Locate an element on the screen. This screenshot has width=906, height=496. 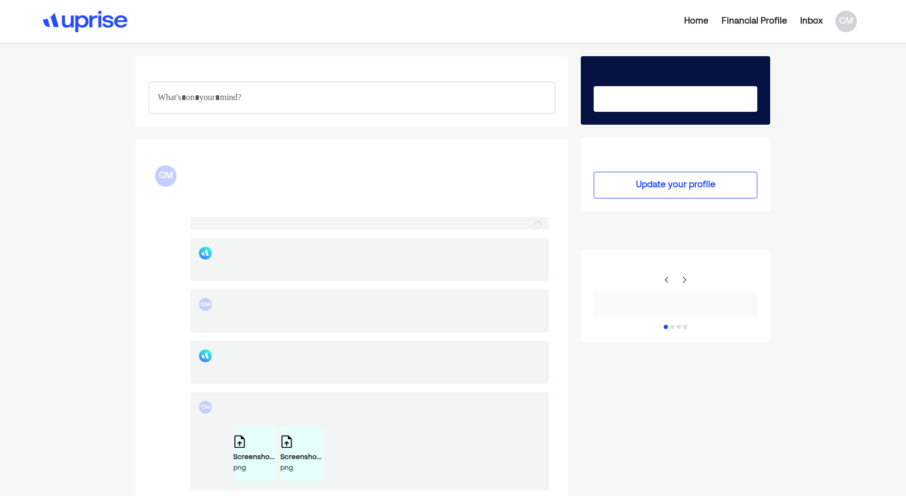
div: Inbox is located at coordinates (811, 21).